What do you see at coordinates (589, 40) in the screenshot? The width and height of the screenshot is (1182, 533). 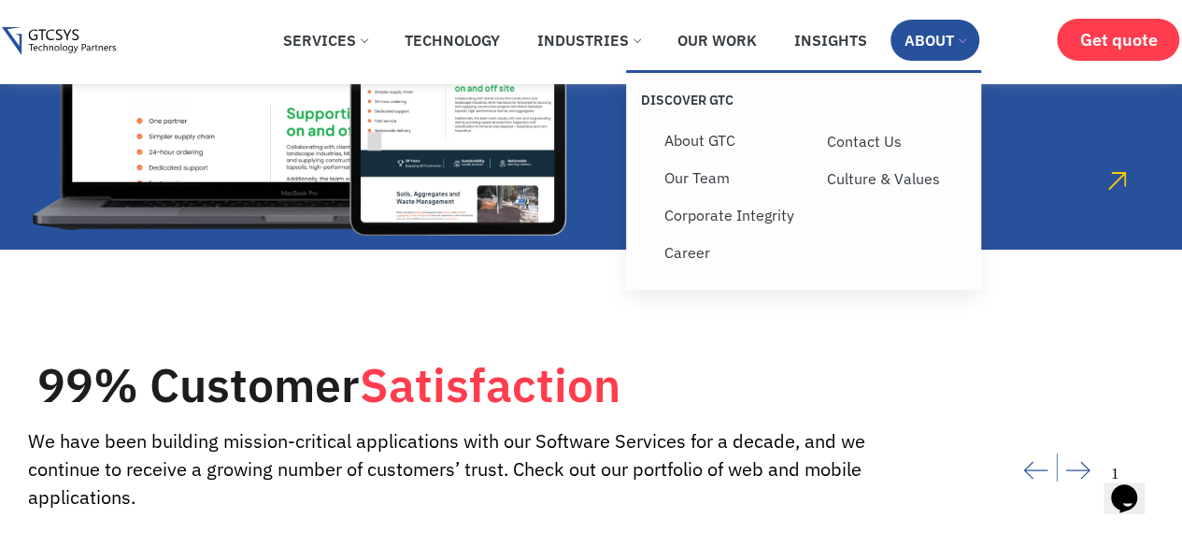 I see `a: Industries` at bounding box center [589, 40].